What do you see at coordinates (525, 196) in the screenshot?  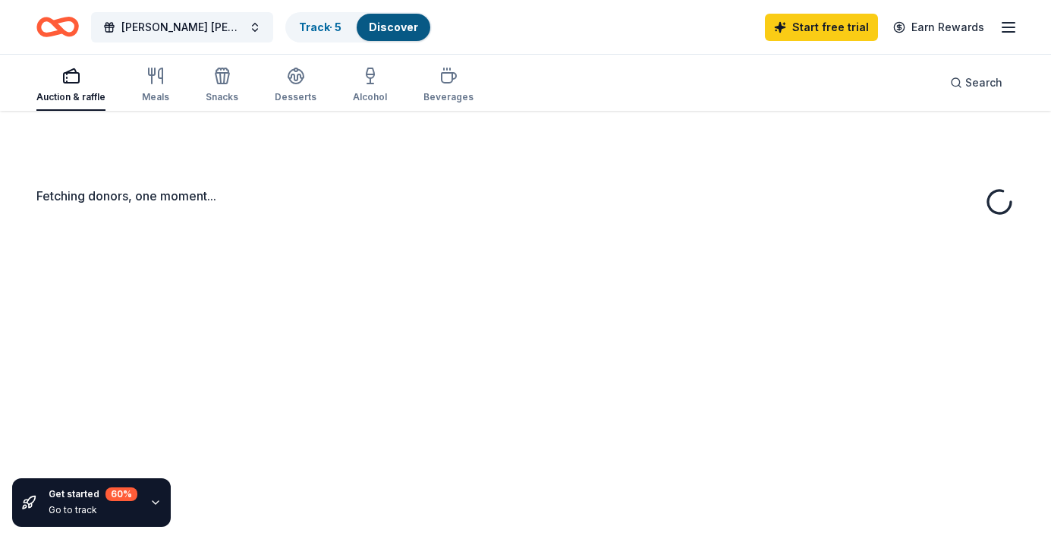 I see `div: Fetching donors, one moment...` at bounding box center [525, 196].